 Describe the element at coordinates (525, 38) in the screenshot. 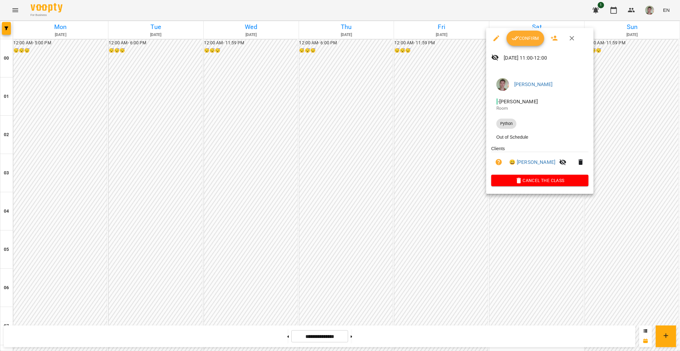

I see `button: Confirm` at that location.